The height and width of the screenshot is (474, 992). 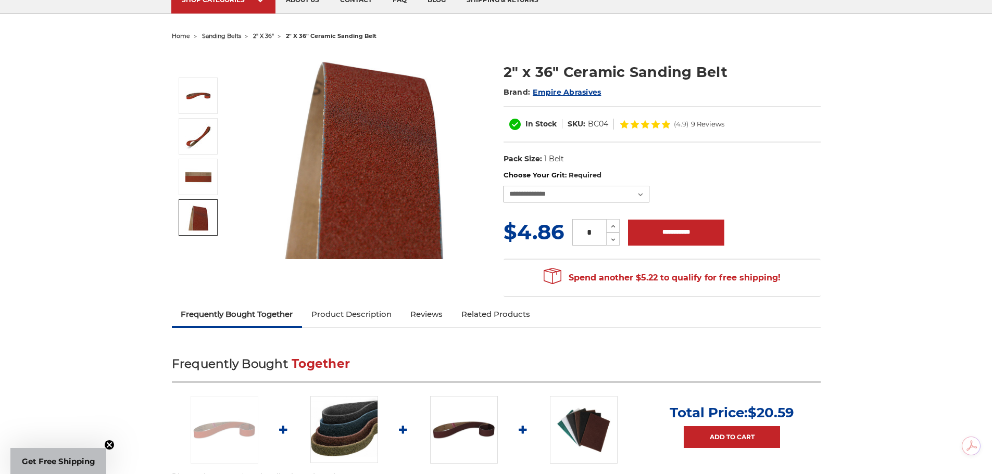 What do you see at coordinates (541, 124) in the screenshot?
I see `span: In Stock` at bounding box center [541, 124].